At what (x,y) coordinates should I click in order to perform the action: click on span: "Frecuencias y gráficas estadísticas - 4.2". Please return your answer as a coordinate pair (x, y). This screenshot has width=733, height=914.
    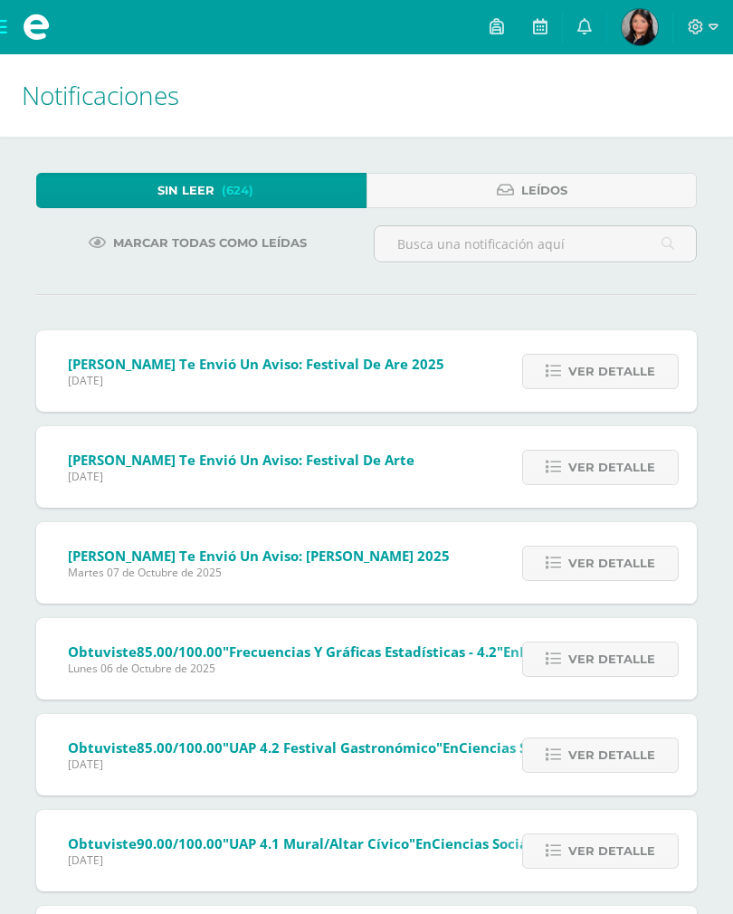
    Looking at the image, I should click on (363, 652).